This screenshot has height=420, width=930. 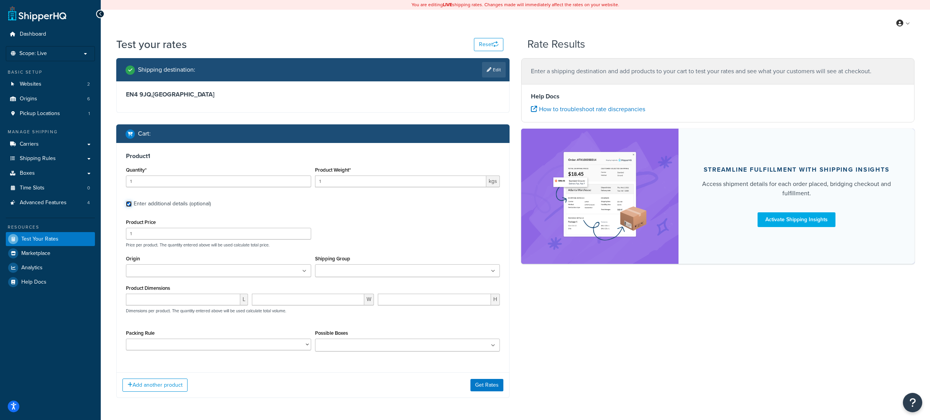 What do you see at coordinates (50, 188) in the screenshot?
I see `li: Time Slots` at bounding box center [50, 188].